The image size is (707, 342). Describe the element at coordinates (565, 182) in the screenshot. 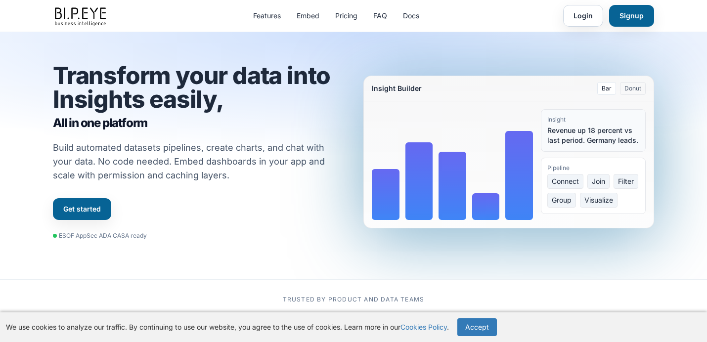

I see `span: Connect` at that location.